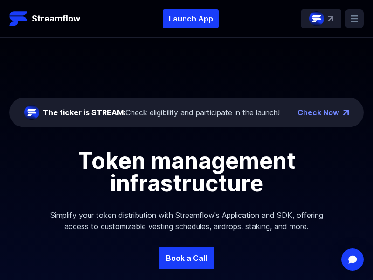 This screenshot has height=280, width=373. What do you see at coordinates (353, 259) in the screenshot?
I see `div: Open Intercom Messenger` at bounding box center [353, 259].